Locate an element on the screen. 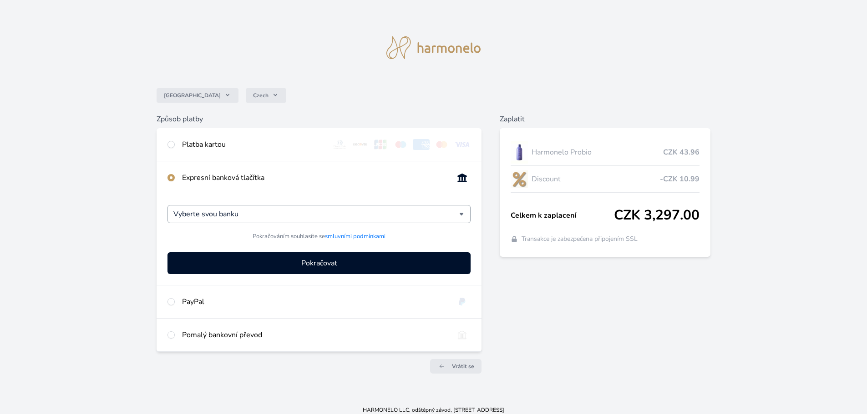 The width and height of the screenshot is (867, 414). div: PayPal is located at coordinates (314, 302).